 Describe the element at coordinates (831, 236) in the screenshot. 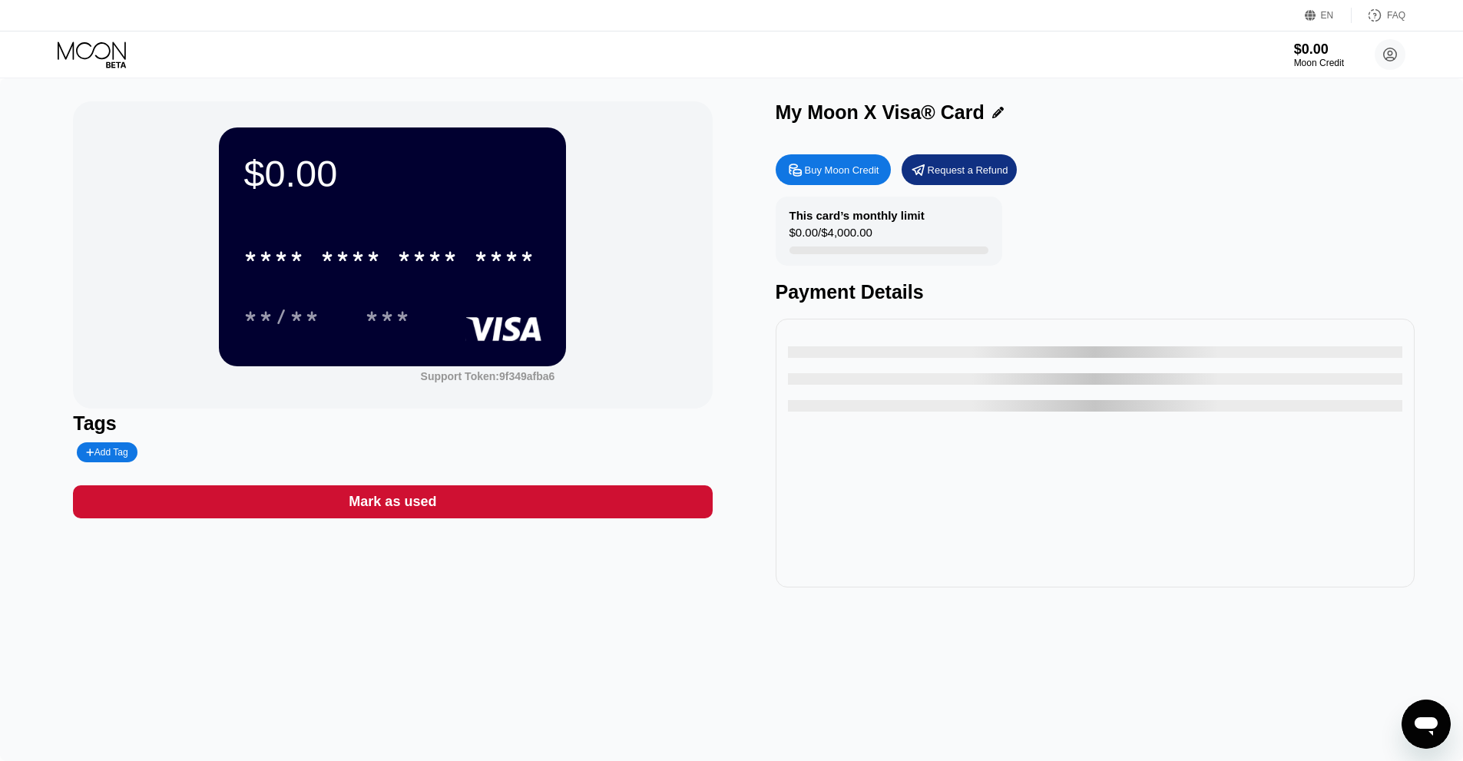

I see `div: $0.00 / $4,000.00` at that location.